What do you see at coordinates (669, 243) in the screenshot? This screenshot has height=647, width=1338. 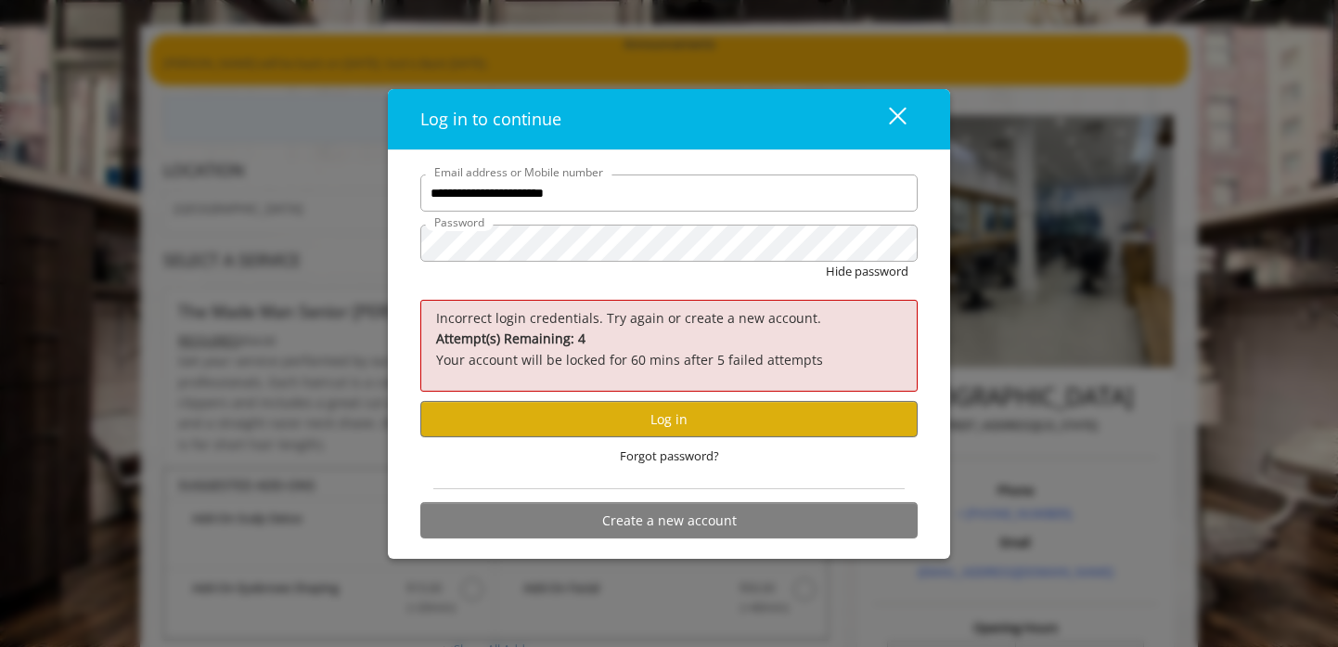 I see `input: Password` at bounding box center [669, 243].